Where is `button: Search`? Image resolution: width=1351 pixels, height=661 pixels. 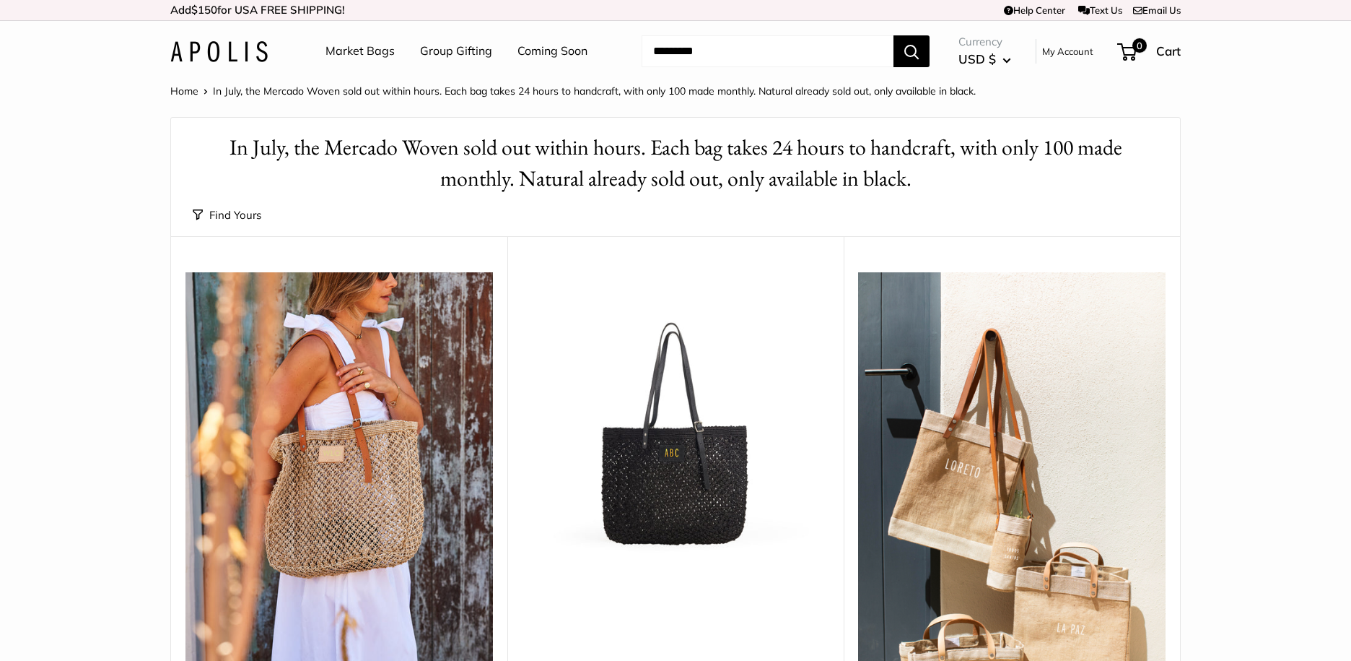
button: Search is located at coordinates (912, 51).